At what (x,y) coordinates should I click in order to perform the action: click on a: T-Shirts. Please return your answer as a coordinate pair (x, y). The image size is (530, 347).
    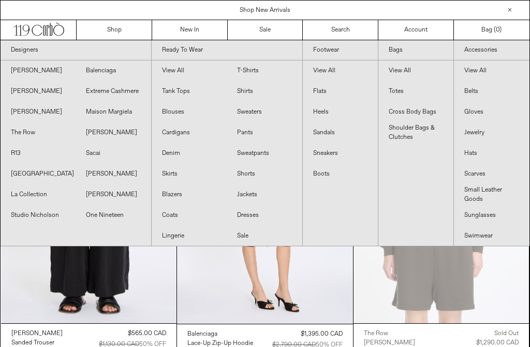
    Looking at the image, I should click on (264, 71).